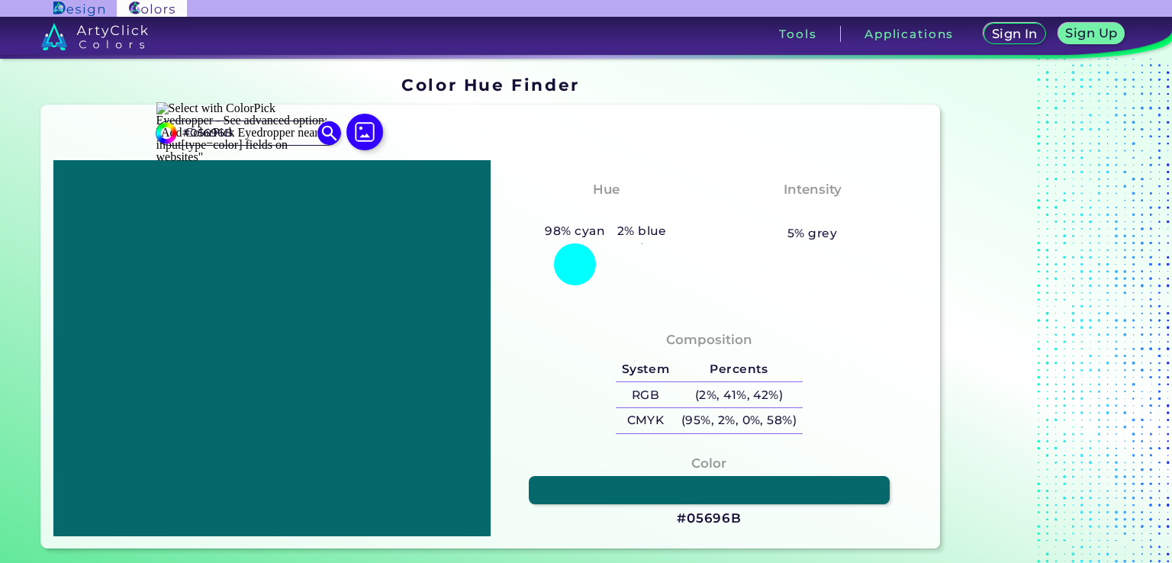 This screenshot has height=563, width=1172. What do you see at coordinates (1014, 34) in the screenshot?
I see `h5: Sign In` at bounding box center [1014, 34].